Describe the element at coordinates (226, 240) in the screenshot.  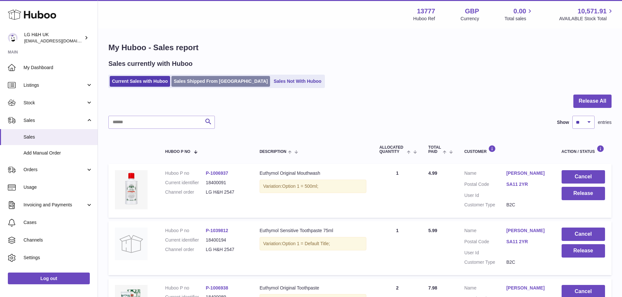
I see `dd: 18400194` at that location.